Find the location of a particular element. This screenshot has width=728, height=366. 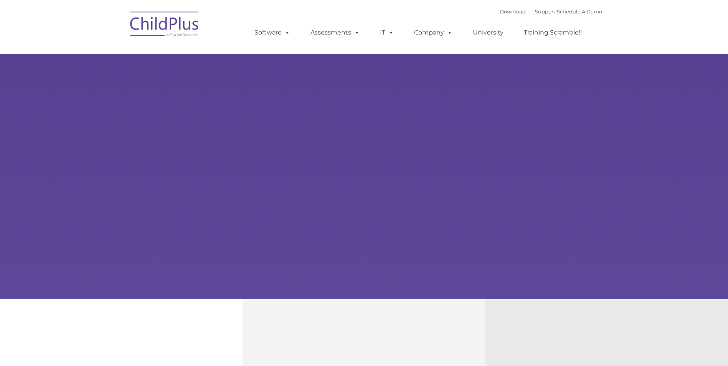

a: Software is located at coordinates (272, 33).